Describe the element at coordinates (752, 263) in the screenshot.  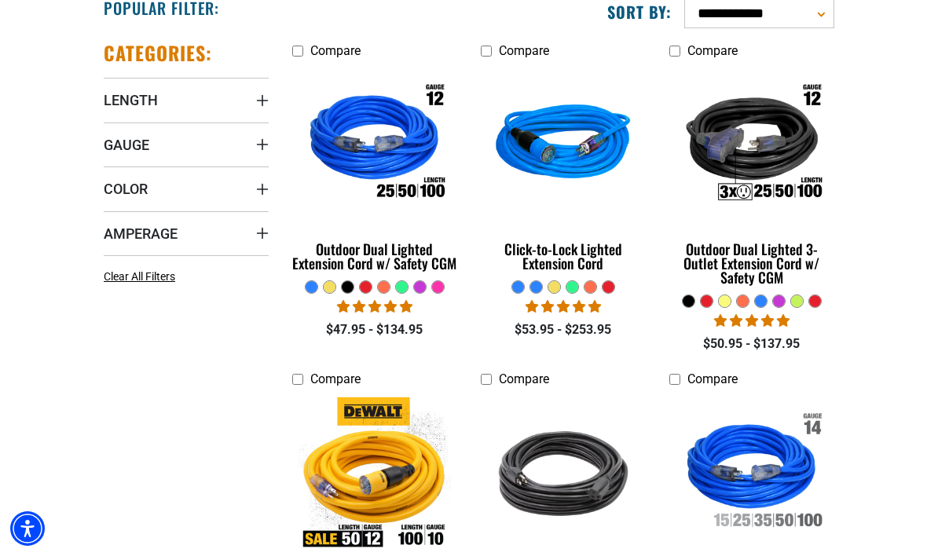
I see `div: Outdoor Dual Lighted 3-Outlet Extension Cord w/ Safety CGM` at that location.